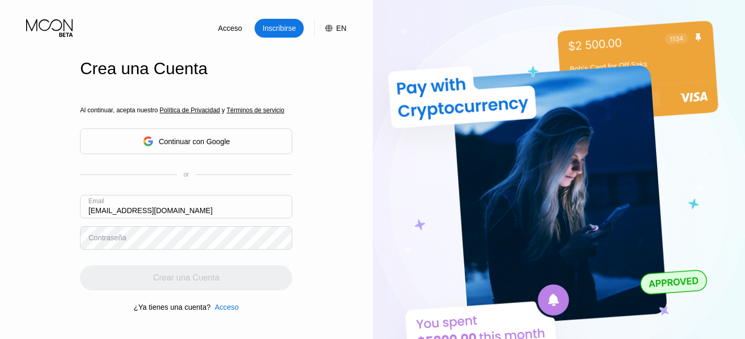 This screenshot has width=745, height=339. I want to click on div: Email, so click(96, 201).